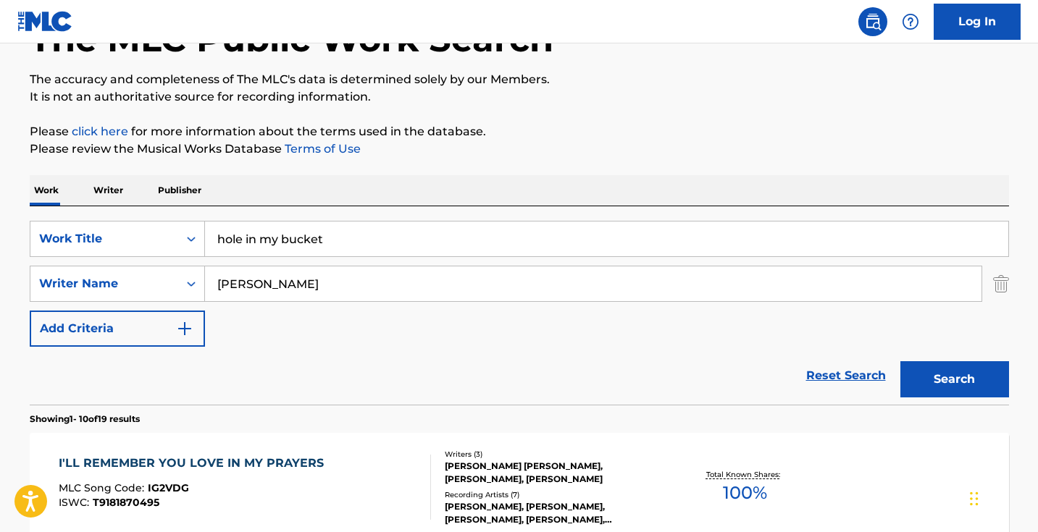 Image resolution: width=1038 pixels, height=532 pixels. What do you see at coordinates (911, 22) in the screenshot?
I see `div: Help` at bounding box center [911, 22].